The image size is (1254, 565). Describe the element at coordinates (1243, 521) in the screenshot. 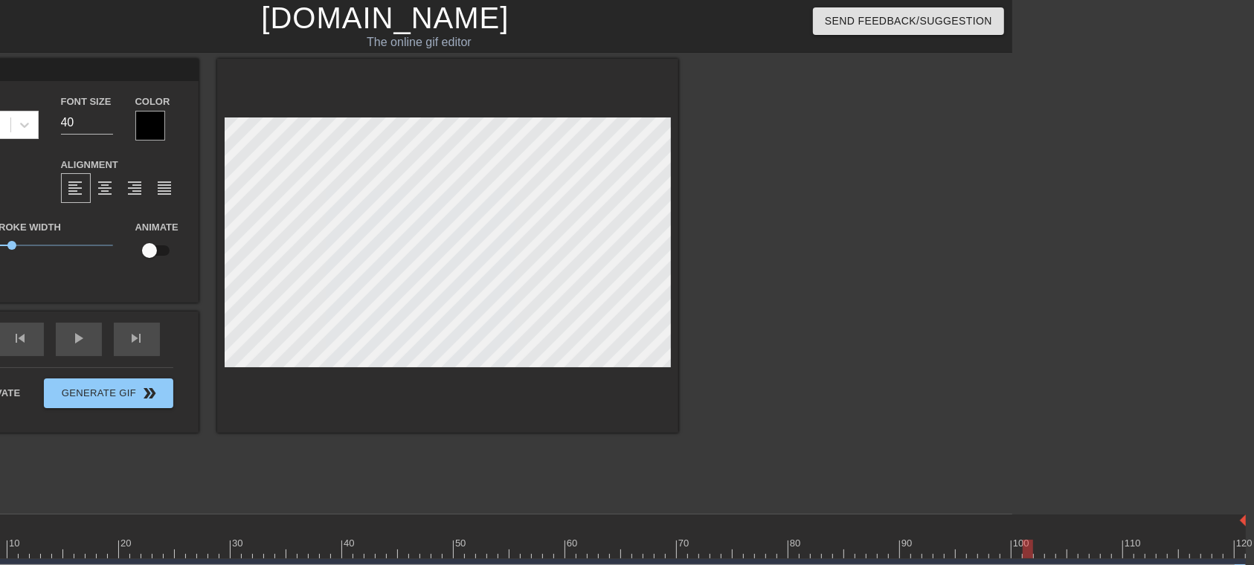

I see `img: bound-end.png` at that location.